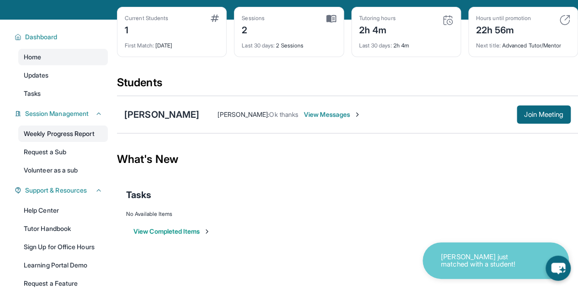  Describe the element at coordinates (488, 45) in the screenshot. I see `span: Next title :` at that location.